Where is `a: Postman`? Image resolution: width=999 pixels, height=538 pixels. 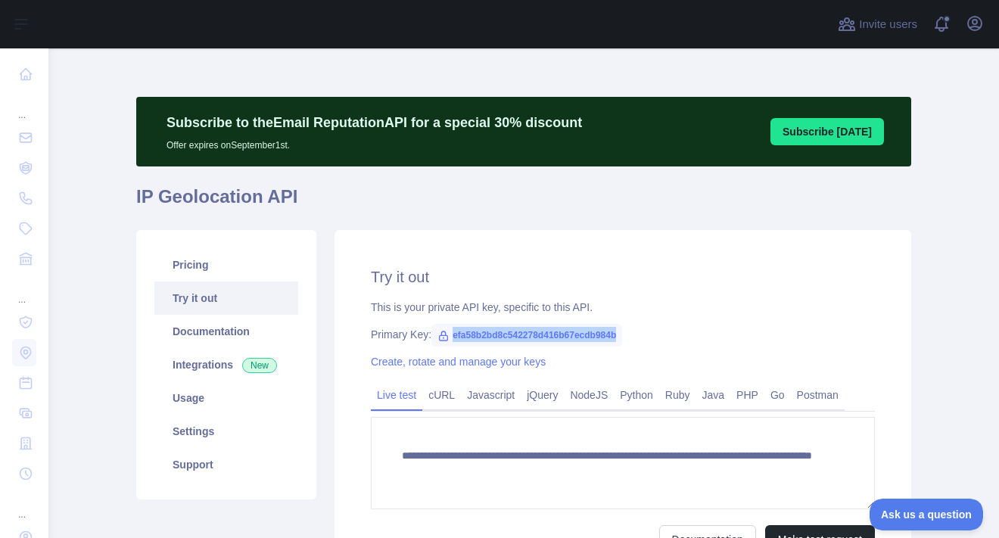
a: Postman is located at coordinates (817, 395).